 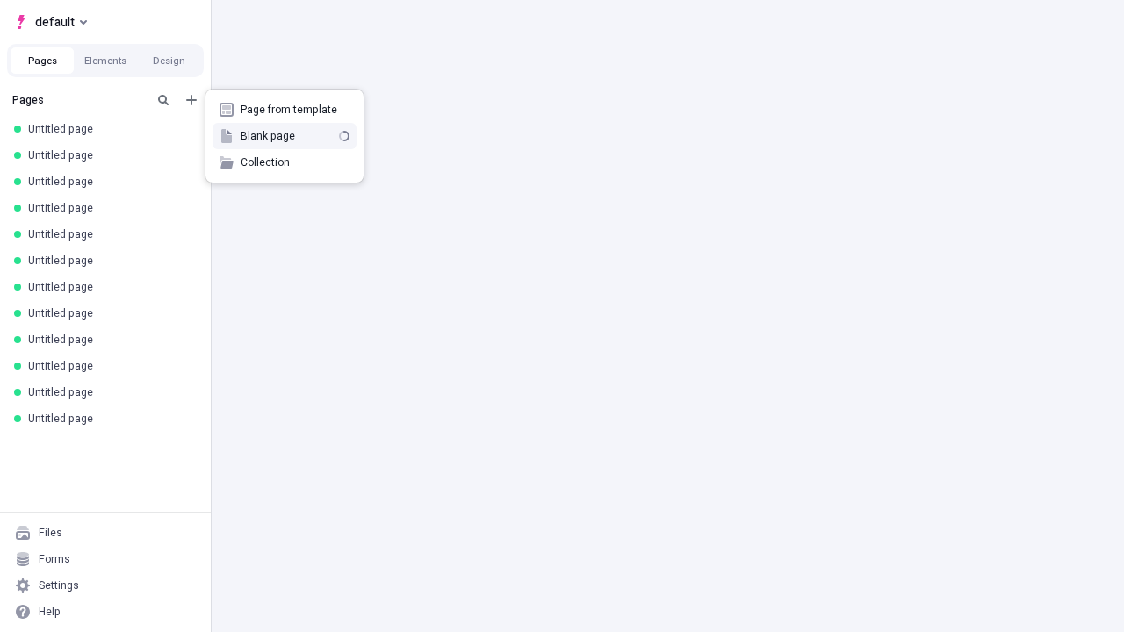 I want to click on span: Collection, so click(x=295, y=163).